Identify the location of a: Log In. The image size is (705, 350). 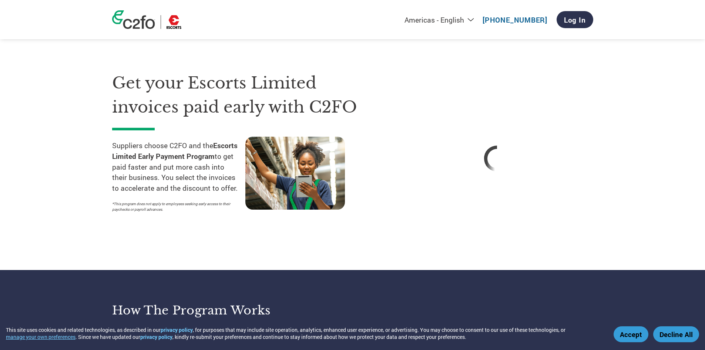
(574, 20).